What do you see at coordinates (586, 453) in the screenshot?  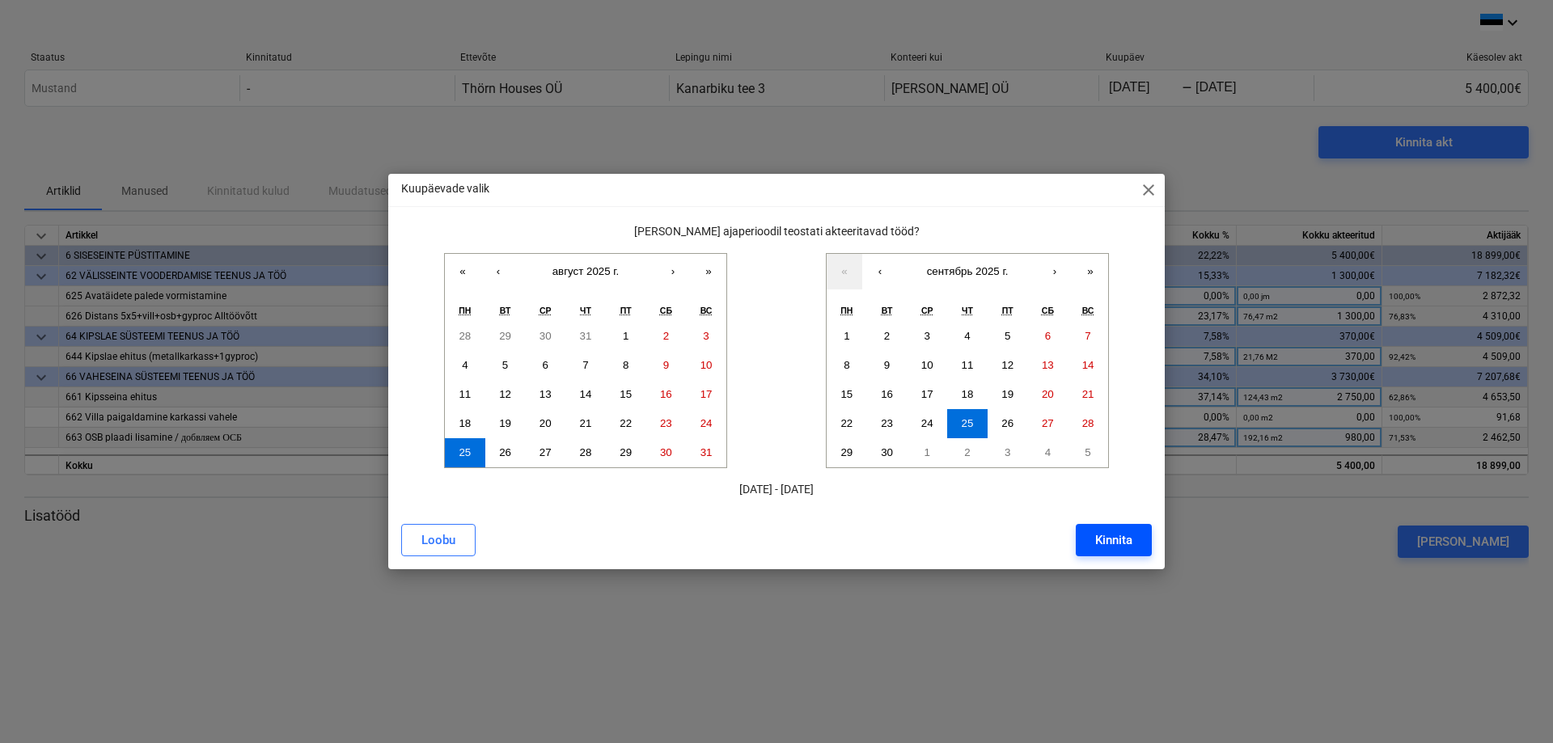 I see `button: 28 августа 2025 г.` at bounding box center [586, 453].